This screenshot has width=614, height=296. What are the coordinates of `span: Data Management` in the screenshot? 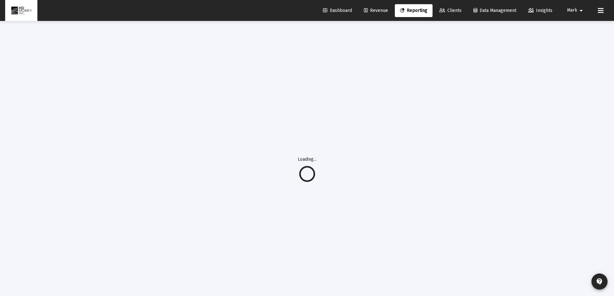 It's located at (495, 10).